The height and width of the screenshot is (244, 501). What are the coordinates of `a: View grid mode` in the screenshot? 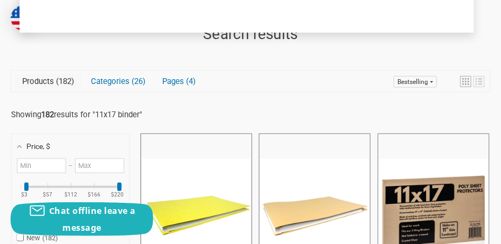 It's located at (466, 81).